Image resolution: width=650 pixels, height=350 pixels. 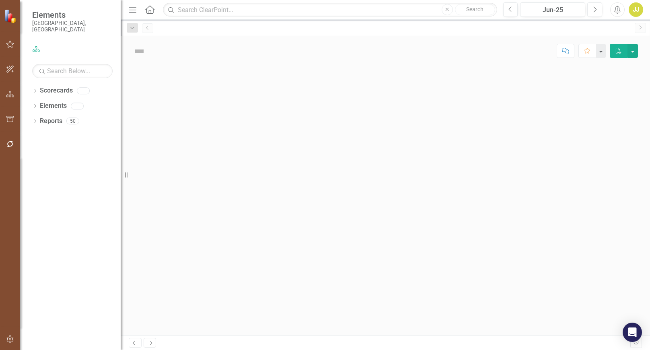 I want to click on div: JJ, so click(x=636, y=10).